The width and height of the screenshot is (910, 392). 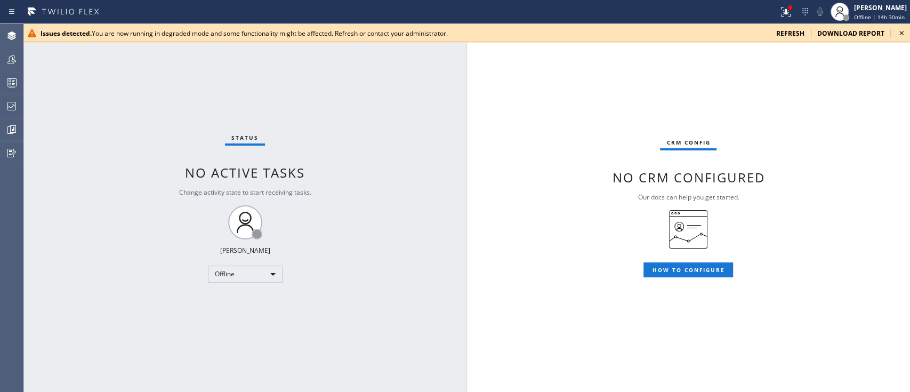 What do you see at coordinates (245, 274) in the screenshot?
I see `div: Offline` at bounding box center [245, 274].